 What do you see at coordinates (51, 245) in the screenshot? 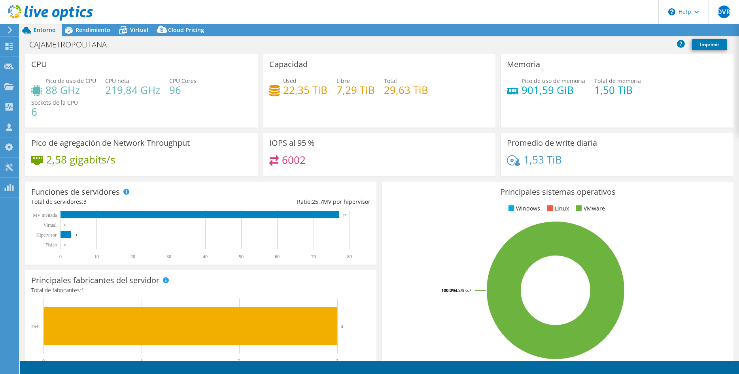
I see `tspan: Físico` at bounding box center [51, 245].